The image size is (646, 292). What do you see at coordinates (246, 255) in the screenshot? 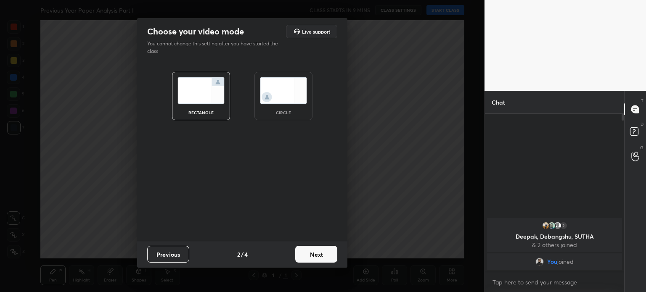
I see `h4: 4` at bounding box center [246, 255].